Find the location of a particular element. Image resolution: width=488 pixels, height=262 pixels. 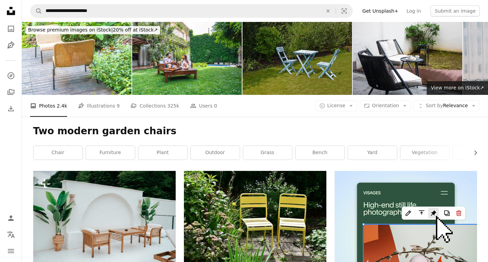

button: Orientation is located at coordinates (385, 106).